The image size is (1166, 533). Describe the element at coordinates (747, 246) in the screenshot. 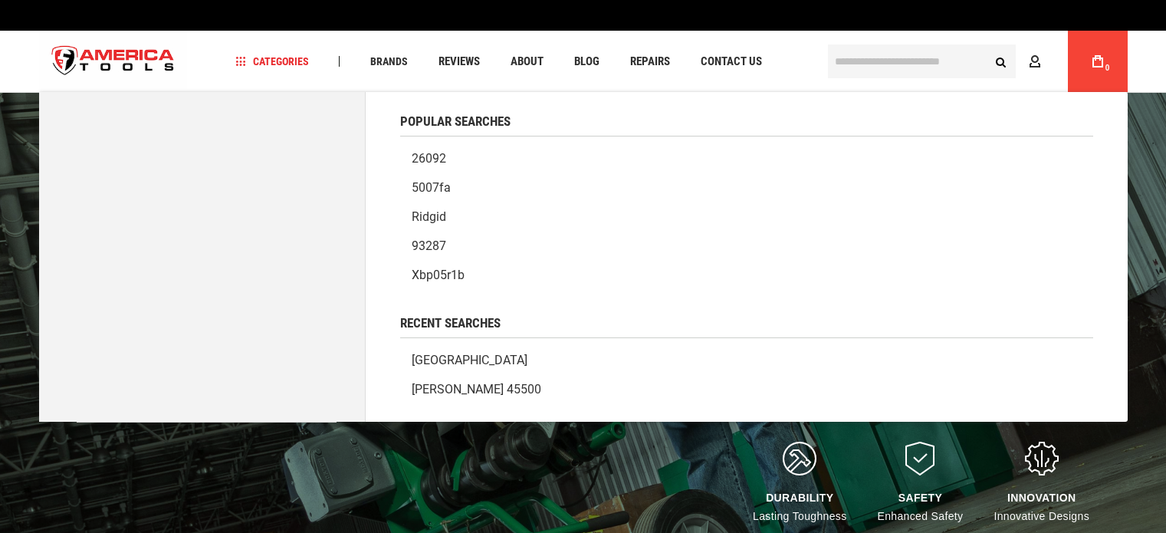

I see `a: 93287` at that location.